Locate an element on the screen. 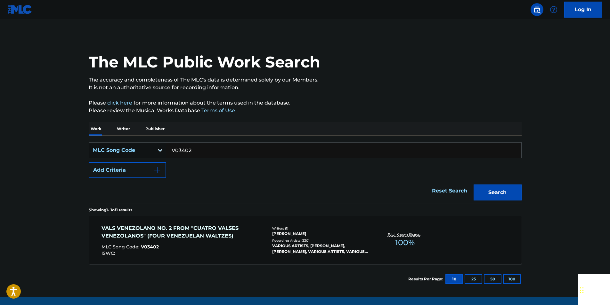 The height and width of the screenshot is (305, 610). p: Please for more information about the terms used in the database. is located at coordinates (305, 103).